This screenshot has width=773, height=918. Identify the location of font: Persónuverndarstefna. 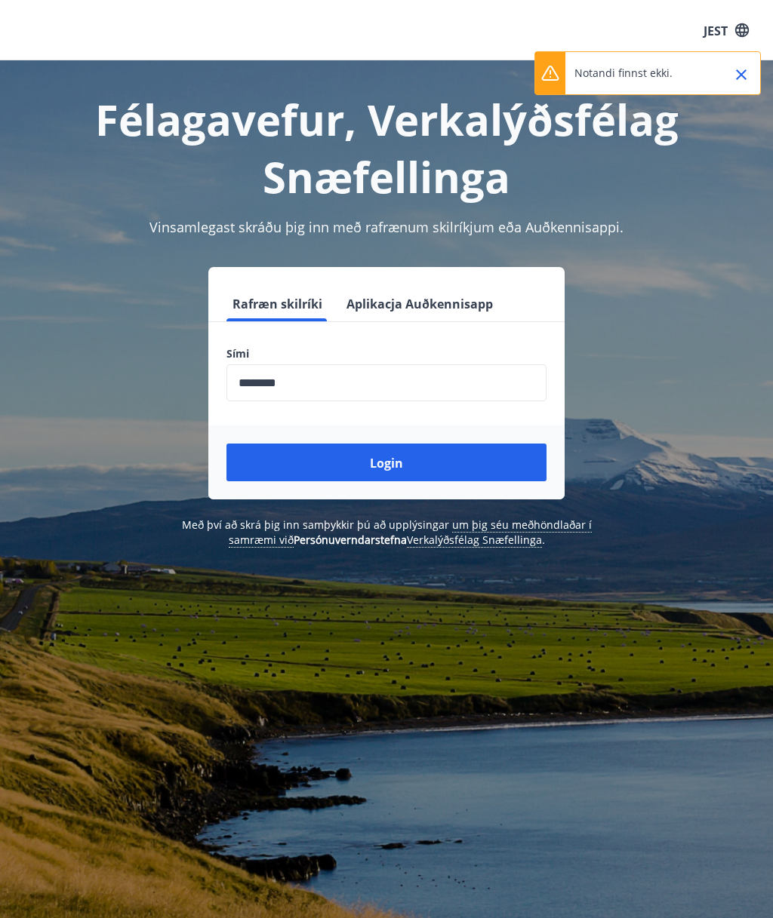
(350, 540).